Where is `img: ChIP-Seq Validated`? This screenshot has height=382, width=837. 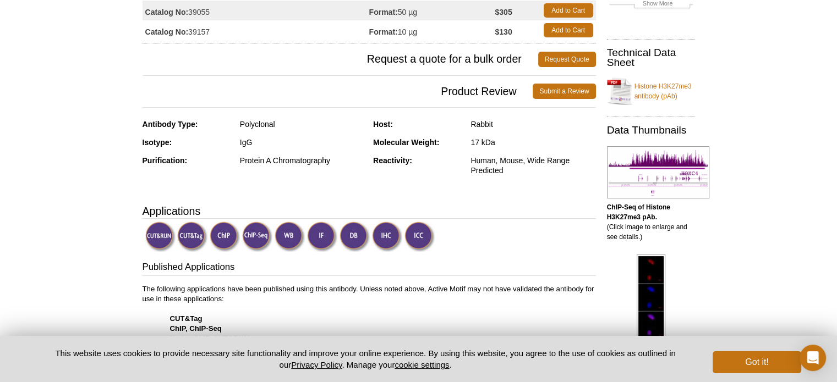 img: ChIP-Seq Validated is located at coordinates (257, 237).